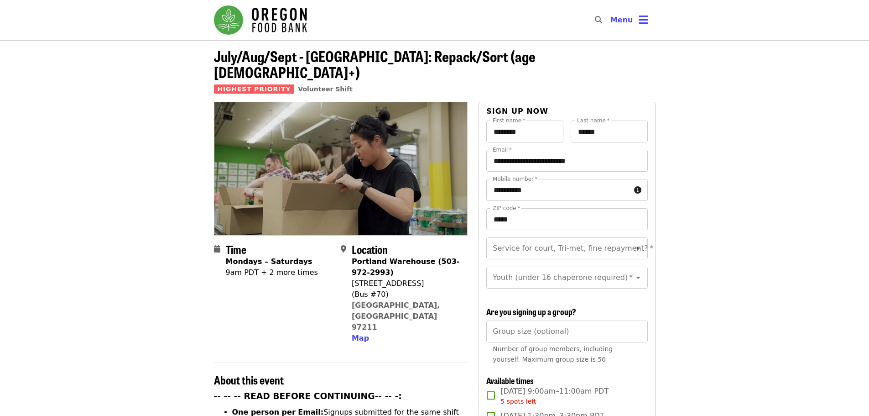 The height and width of the screenshot is (416, 869). What do you see at coordinates (261, 20) in the screenshot?
I see `img: Oregon Food Bank - Home` at bounding box center [261, 20].